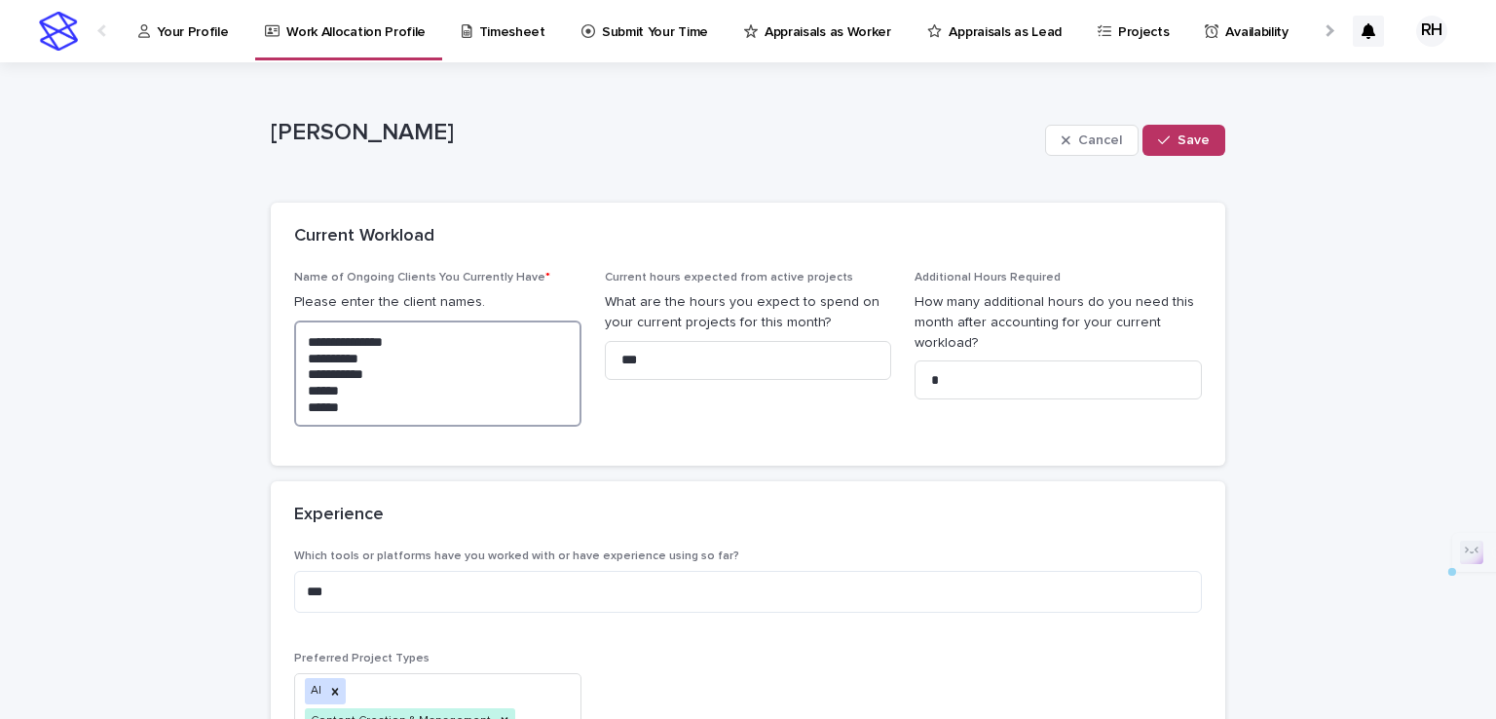  I want to click on span: Save, so click(1193, 140).